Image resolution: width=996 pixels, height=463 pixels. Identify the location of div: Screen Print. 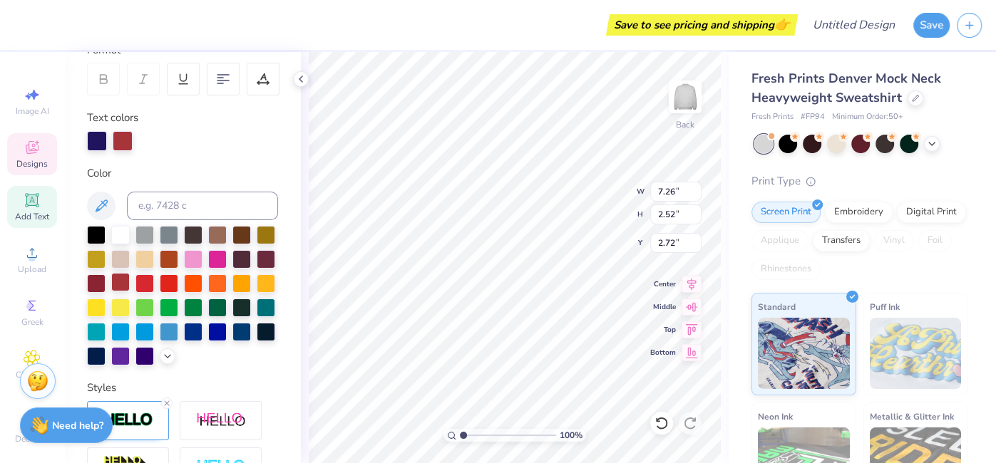
(786, 212).